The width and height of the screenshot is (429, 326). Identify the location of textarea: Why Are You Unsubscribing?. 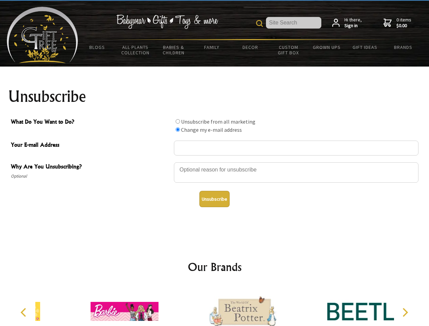
(297, 173).